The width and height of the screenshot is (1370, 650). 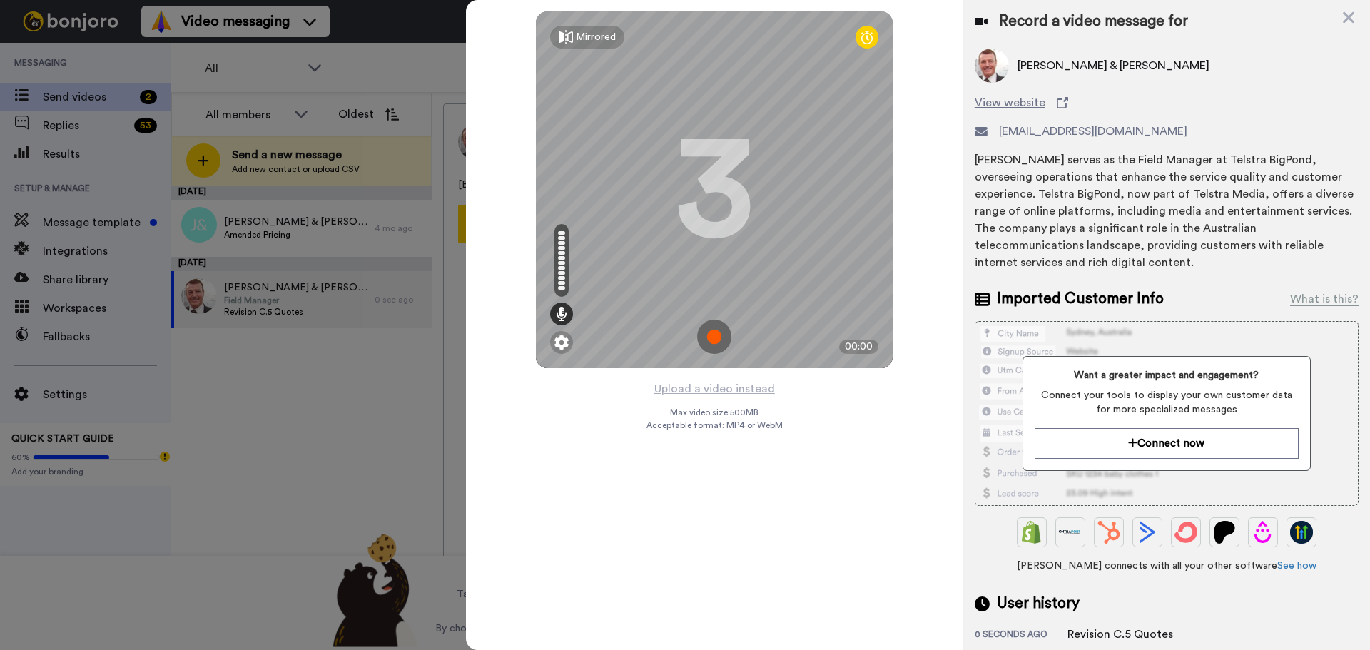 I want to click on button: Connect now, so click(x=1166, y=443).